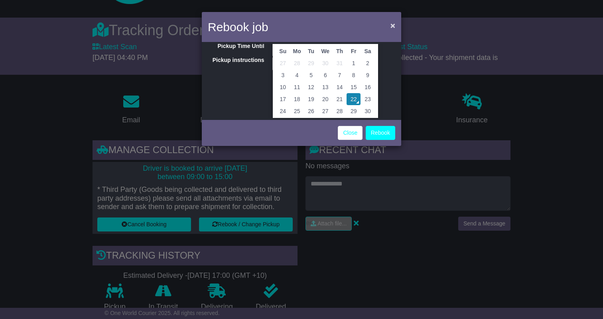  What do you see at coordinates (297, 51) in the screenshot?
I see `th: Mo` at bounding box center [297, 51].